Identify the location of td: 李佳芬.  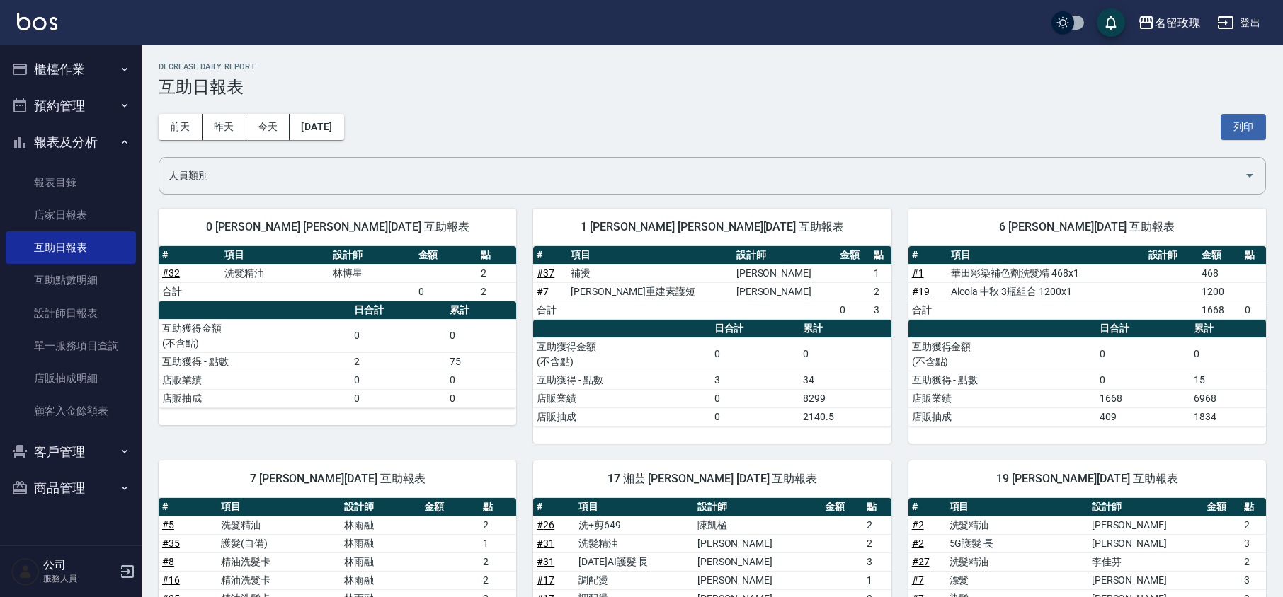
(1145, 562).